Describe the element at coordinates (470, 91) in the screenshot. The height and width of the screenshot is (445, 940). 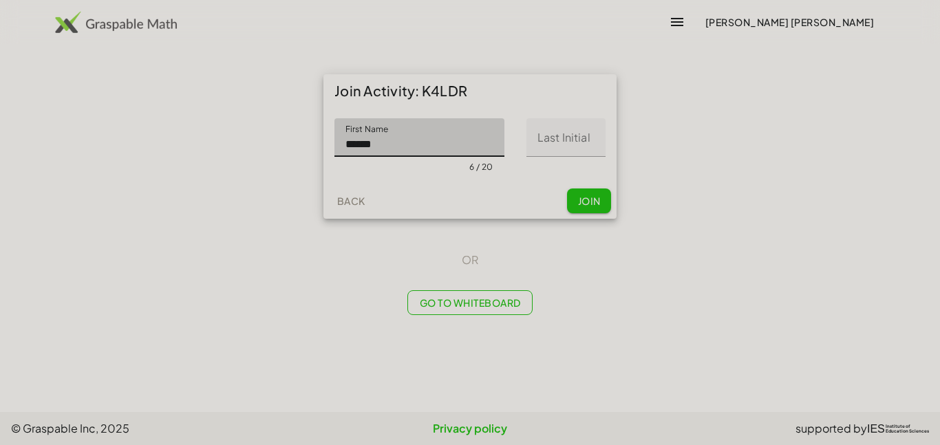
I see `div: Join Activity: K4LDR` at that location.